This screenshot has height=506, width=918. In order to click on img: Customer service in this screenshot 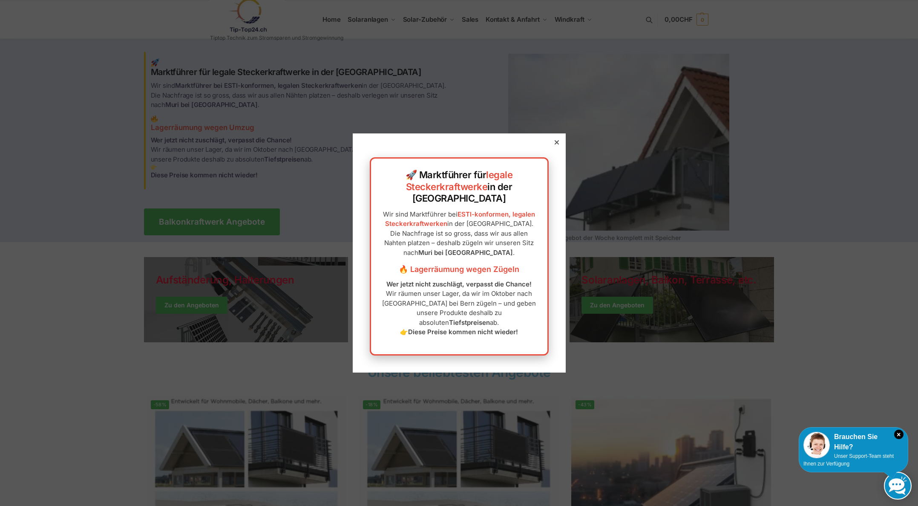, I will do `click(817, 445)`.